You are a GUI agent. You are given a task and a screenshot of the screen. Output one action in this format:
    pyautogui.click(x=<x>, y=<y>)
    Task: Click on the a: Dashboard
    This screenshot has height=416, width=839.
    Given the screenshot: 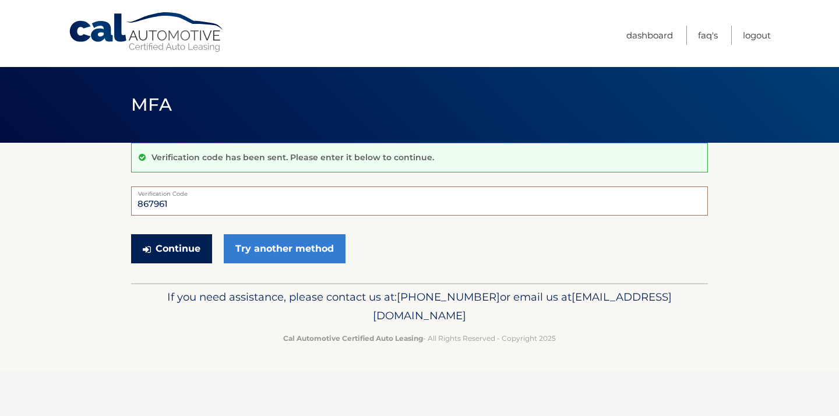 What is the action you would take?
    pyautogui.click(x=649, y=35)
    